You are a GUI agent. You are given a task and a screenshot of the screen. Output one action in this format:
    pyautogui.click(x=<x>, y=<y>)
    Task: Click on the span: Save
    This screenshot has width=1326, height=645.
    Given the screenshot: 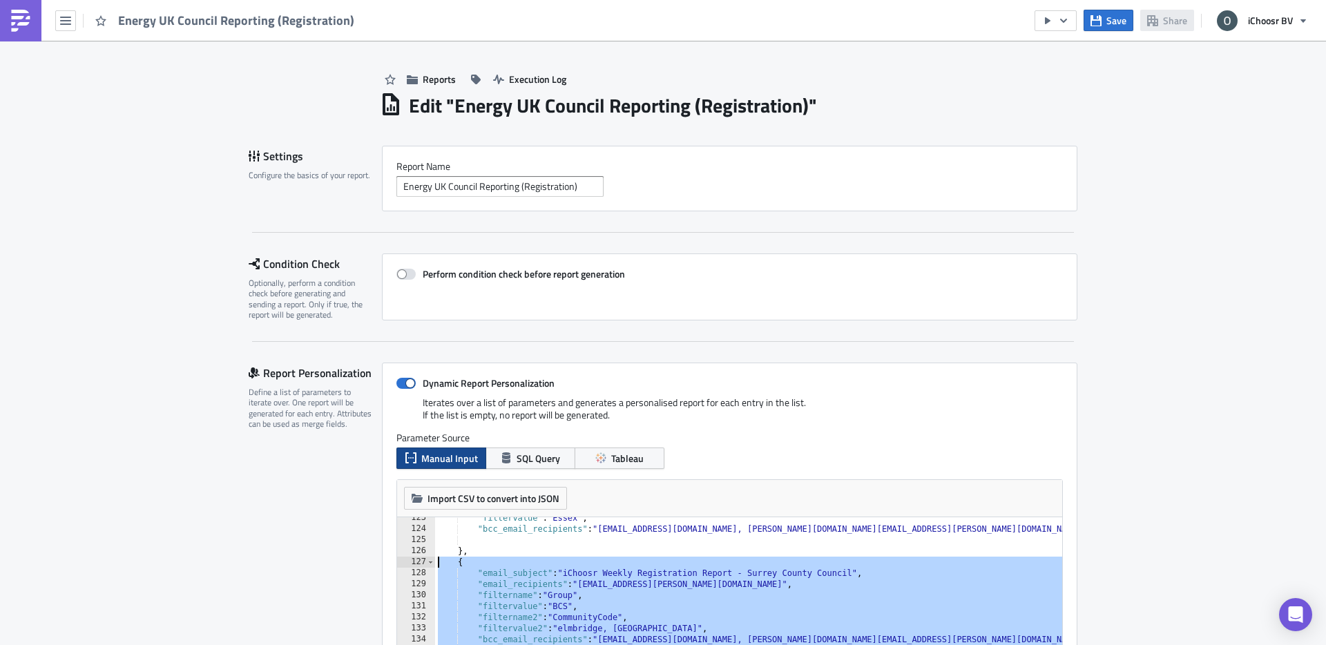 What is the action you would take?
    pyautogui.click(x=1116, y=20)
    